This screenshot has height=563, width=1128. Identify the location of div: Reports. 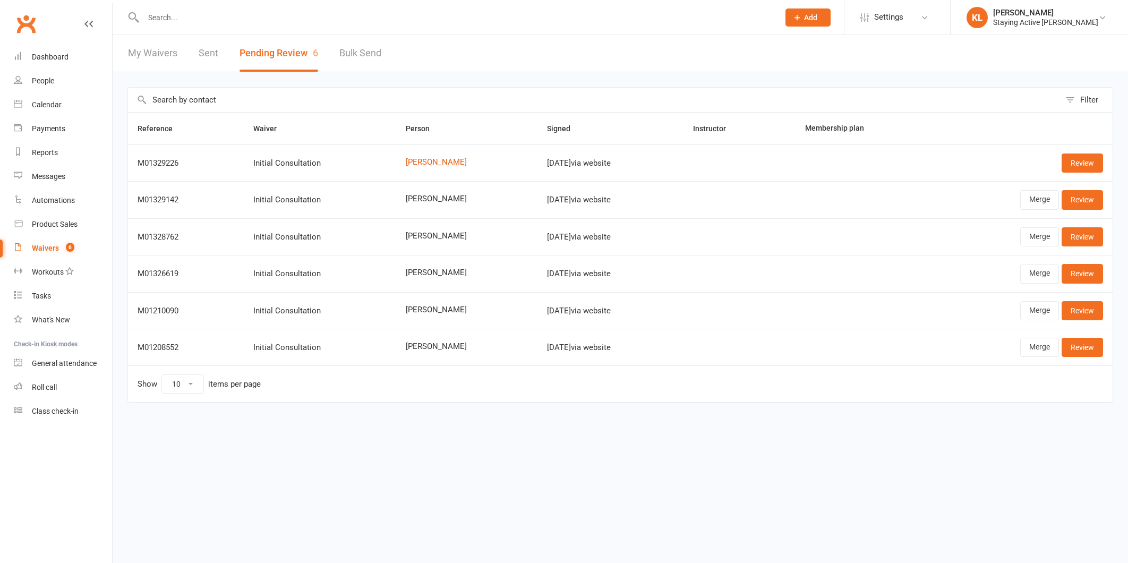
(45, 152).